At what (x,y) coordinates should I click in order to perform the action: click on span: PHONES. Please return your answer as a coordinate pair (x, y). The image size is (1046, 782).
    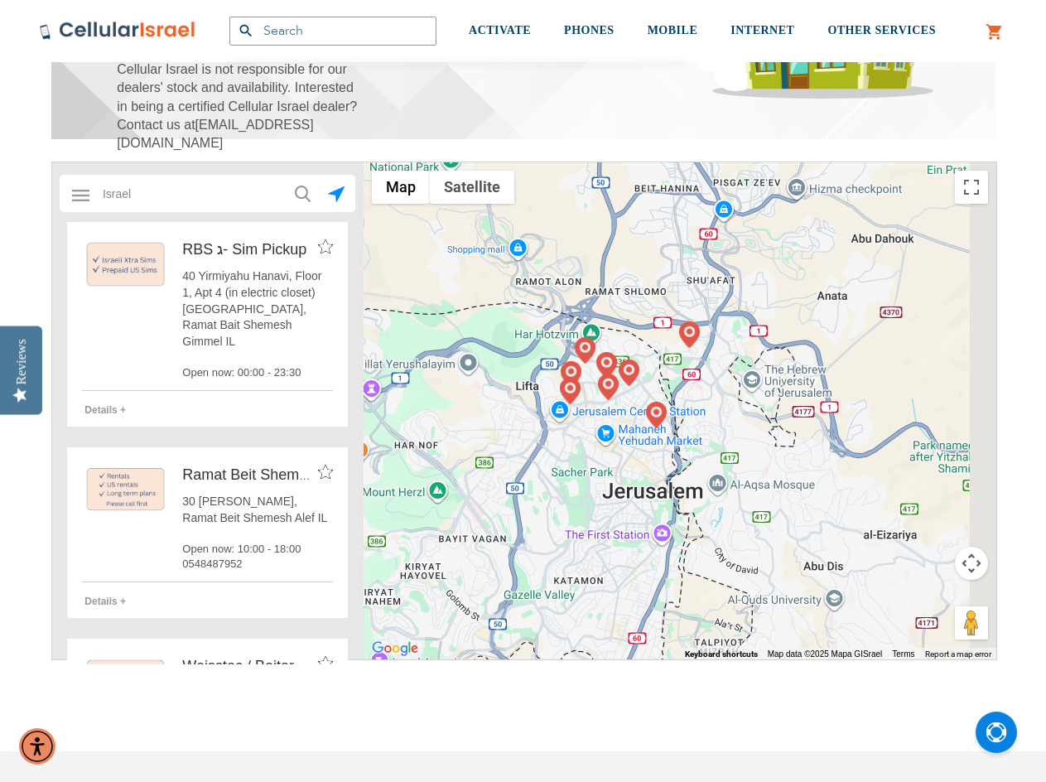
    Looking at the image, I should click on (589, 30).